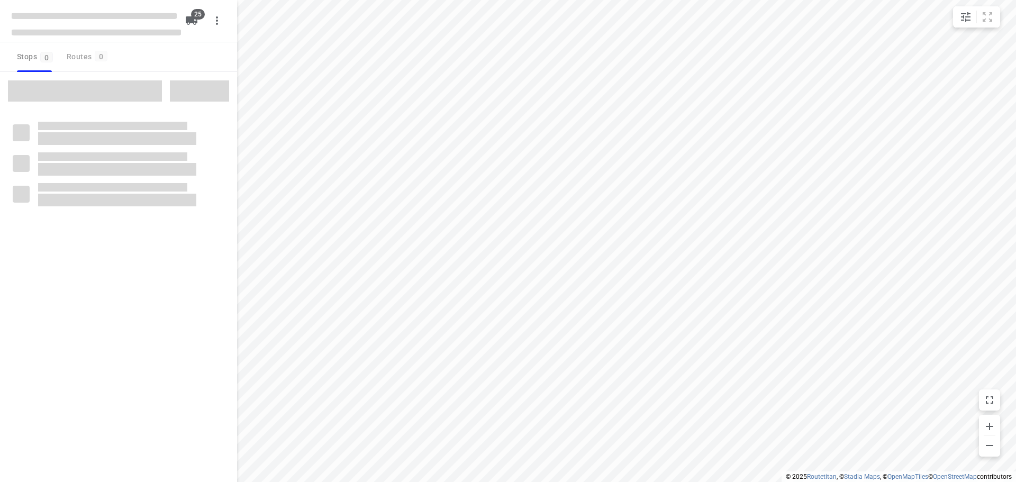 This screenshot has height=482, width=1016. What do you see at coordinates (954, 477) in the screenshot?
I see `a: OpenStreetMap` at bounding box center [954, 477].